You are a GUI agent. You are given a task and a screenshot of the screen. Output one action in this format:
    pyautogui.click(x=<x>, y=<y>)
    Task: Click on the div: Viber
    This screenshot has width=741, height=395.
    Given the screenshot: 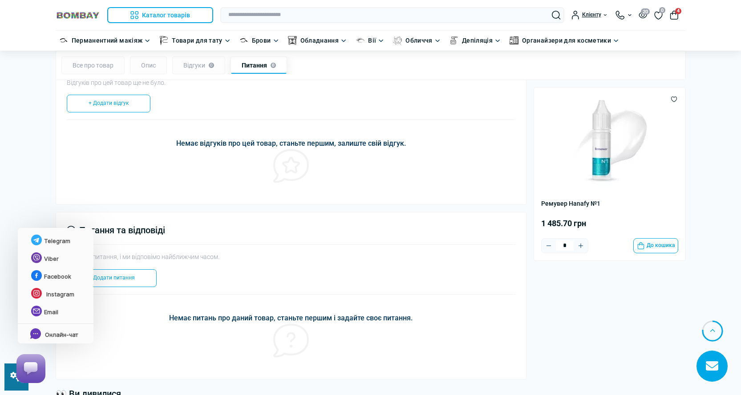 What is the action you would take?
    pyautogui.click(x=56, y=262)
    